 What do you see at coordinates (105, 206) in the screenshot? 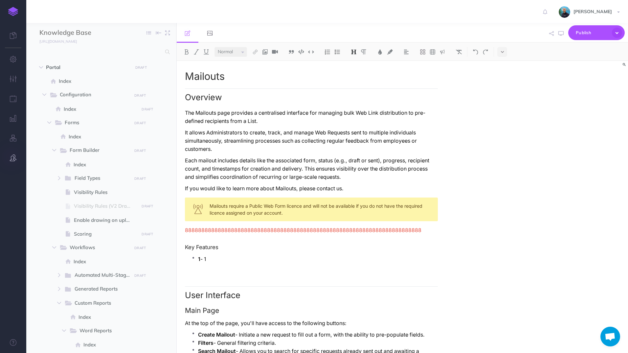
I see `span: Visibility Rules (V2 Draft)` at bounding box center [105, 206].